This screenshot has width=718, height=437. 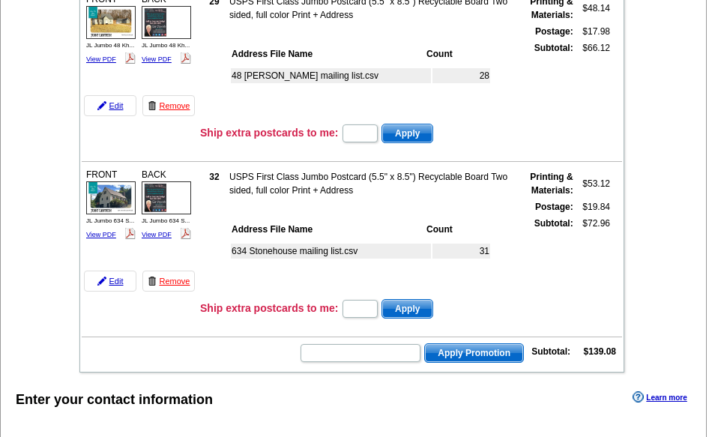 I want to click on td: USPS First Class Jumbo Postcard (5.5" x 8.5") Recyclable Board Two sided, full color Print + Address, so click(x=369, y=184).